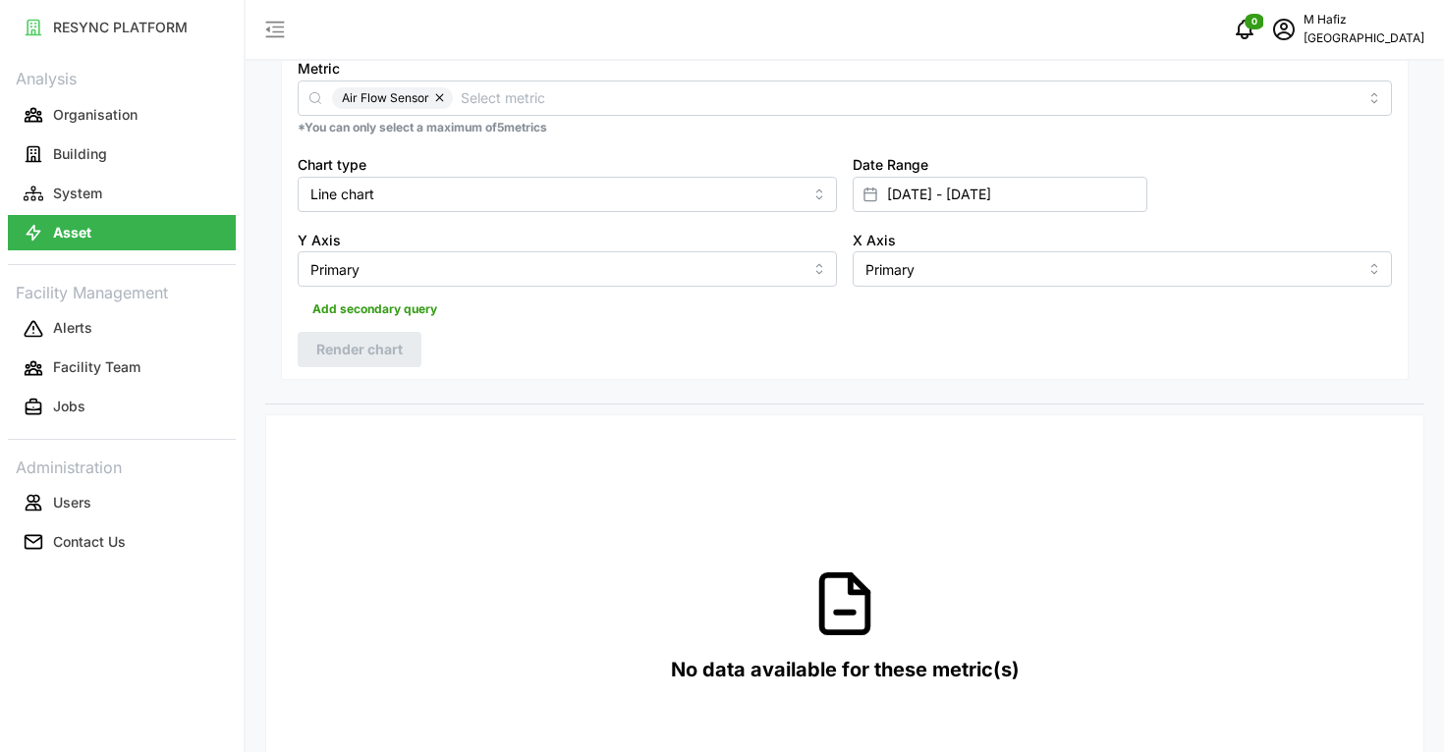  Describe the element at coordinates (908, 97) in the screenshot. I see `input: Select metric` at that location.